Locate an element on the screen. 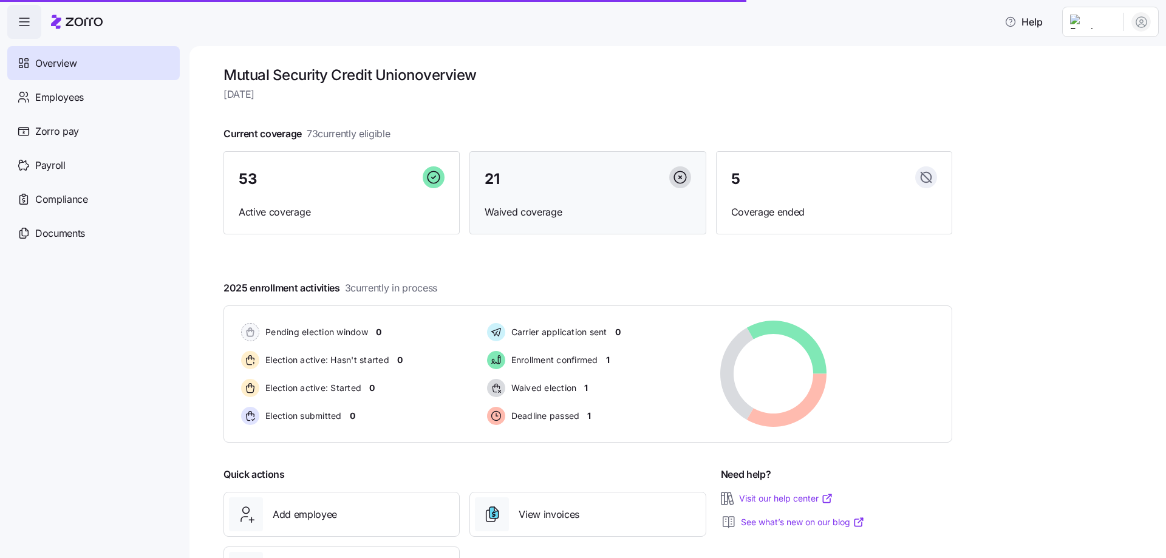  span: Payroll is located at coordinates (50, 165).